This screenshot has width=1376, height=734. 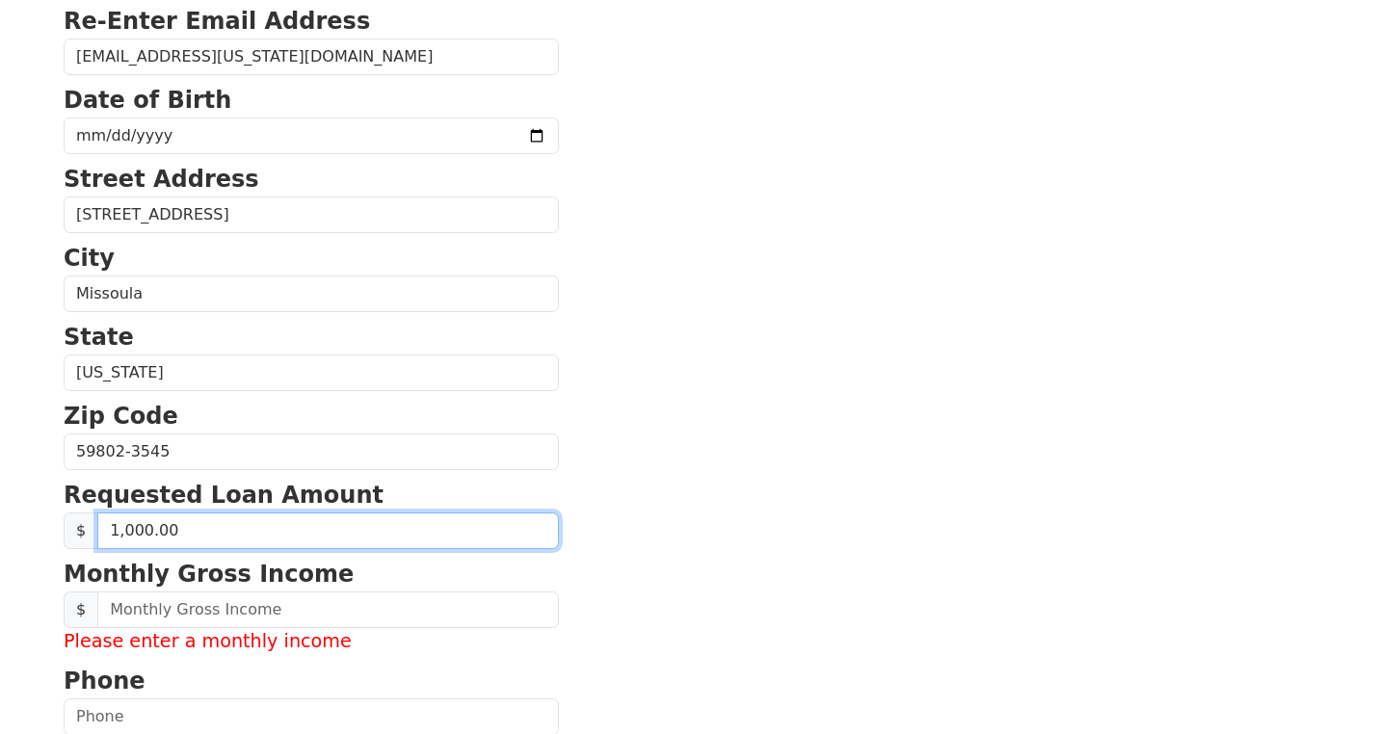 What do you see at coordinates (311, 294) in the screenshot?
I see `input: City` at bounding box center [311, 294].